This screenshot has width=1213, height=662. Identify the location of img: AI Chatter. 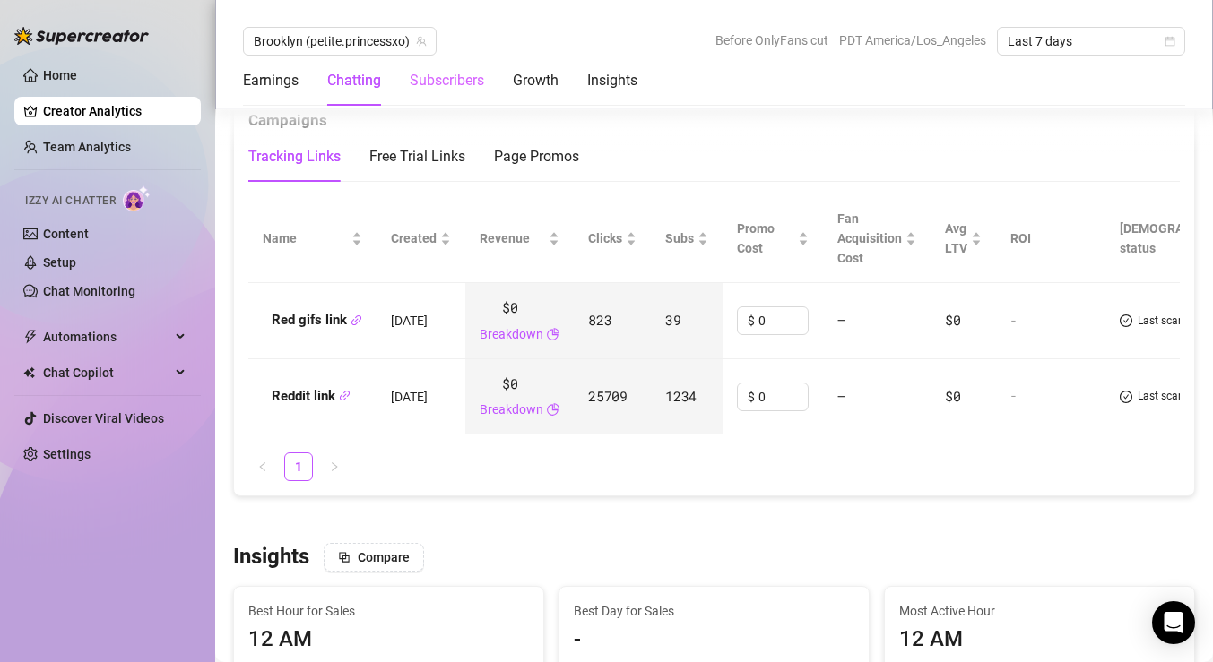
(136, 198).